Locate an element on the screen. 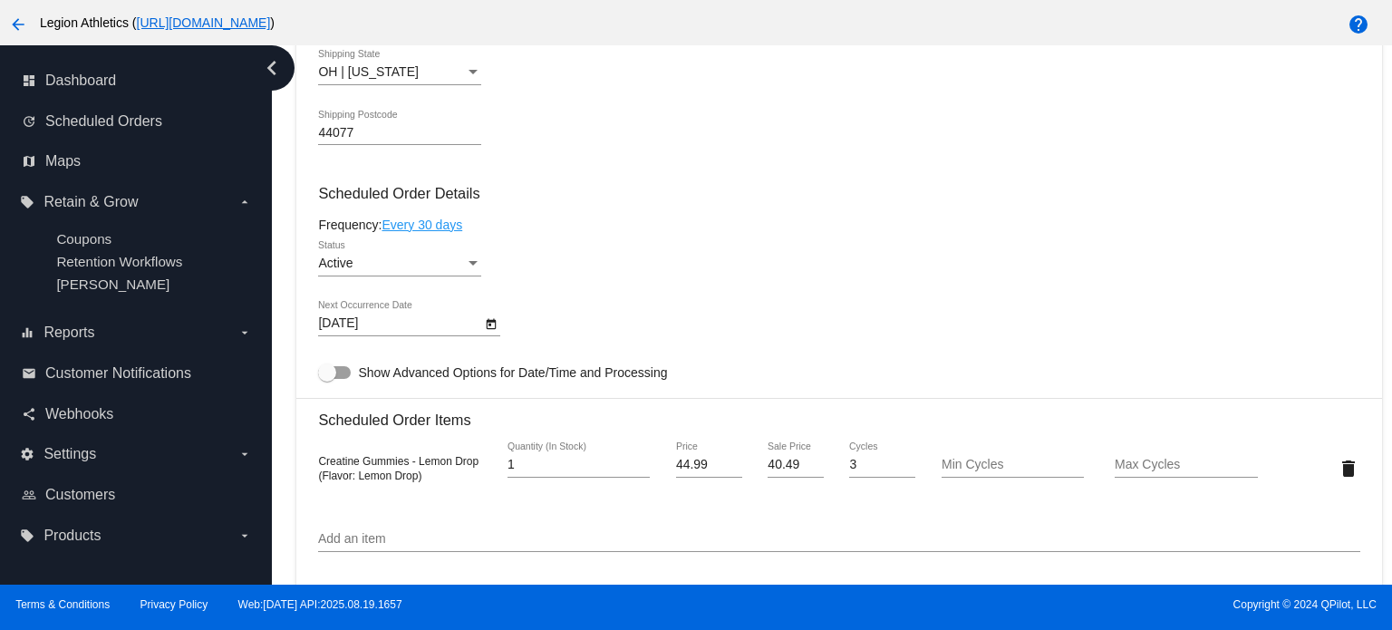  a: Privacy Policy is located at coordinates (174, 604).